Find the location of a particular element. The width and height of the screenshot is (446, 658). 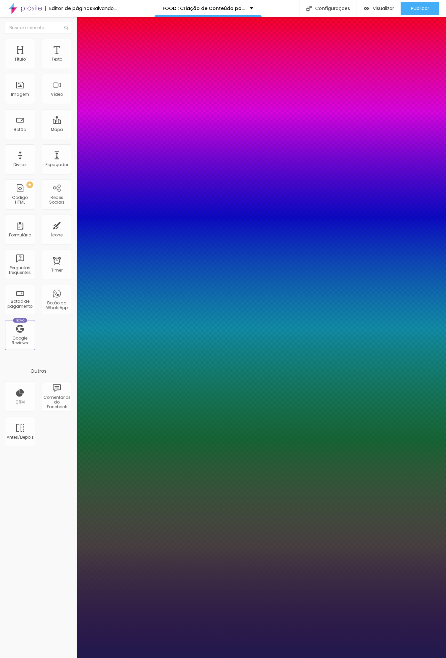

img: view-1.svg is located at coordinates (367, 8).